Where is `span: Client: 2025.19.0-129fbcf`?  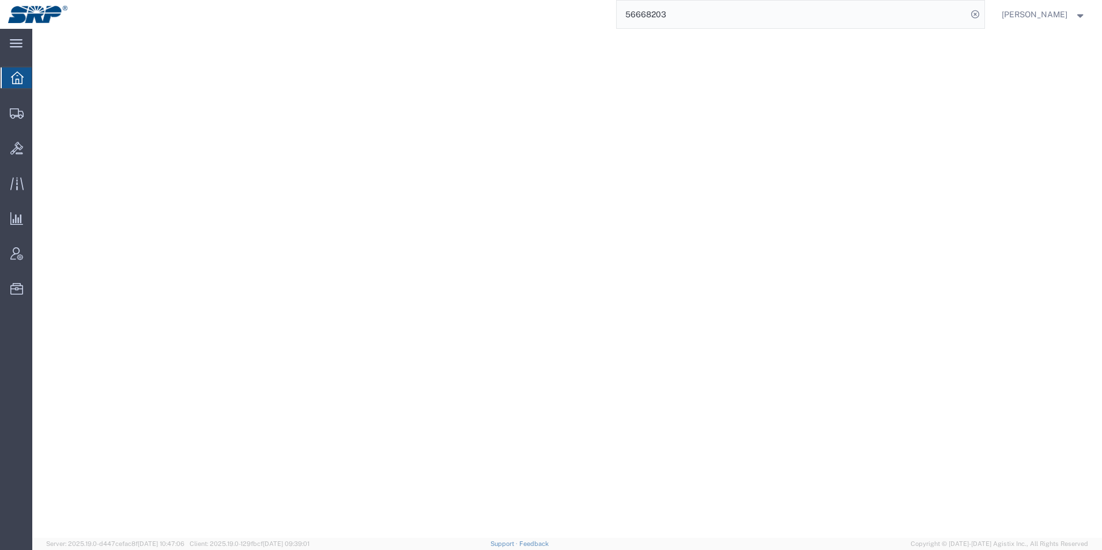 span: Client: 2025.19.0-129fbcf is located at coordinates (250, 544).